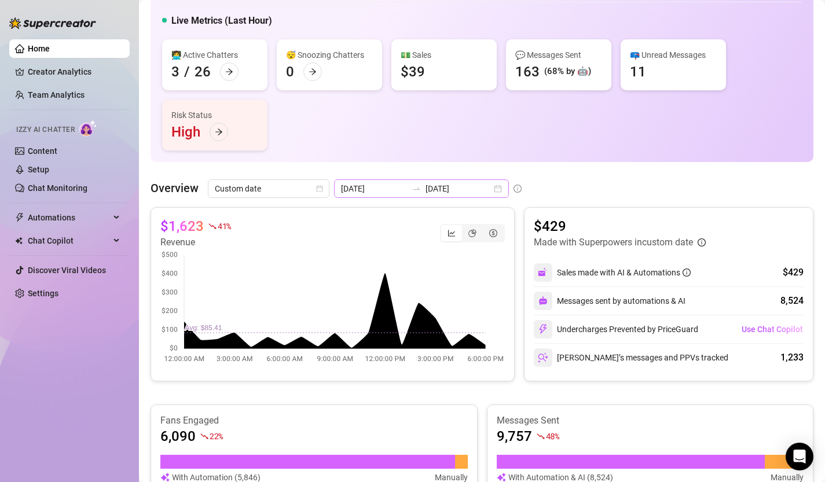 Image resolution: width=825 pixels, height=482 pixels. I want to click on a: Home, so click(39, 49).